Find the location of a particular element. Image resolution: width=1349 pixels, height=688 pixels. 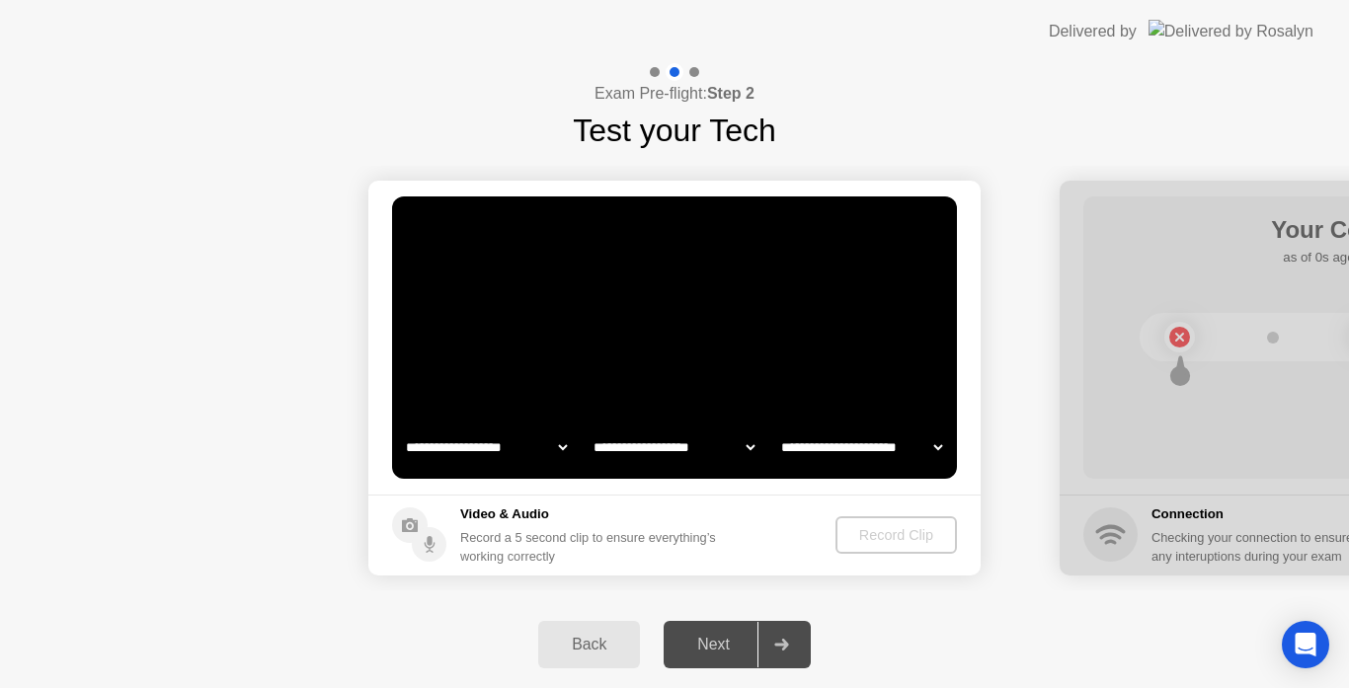

button: Back is located at coordinates (588, 645).